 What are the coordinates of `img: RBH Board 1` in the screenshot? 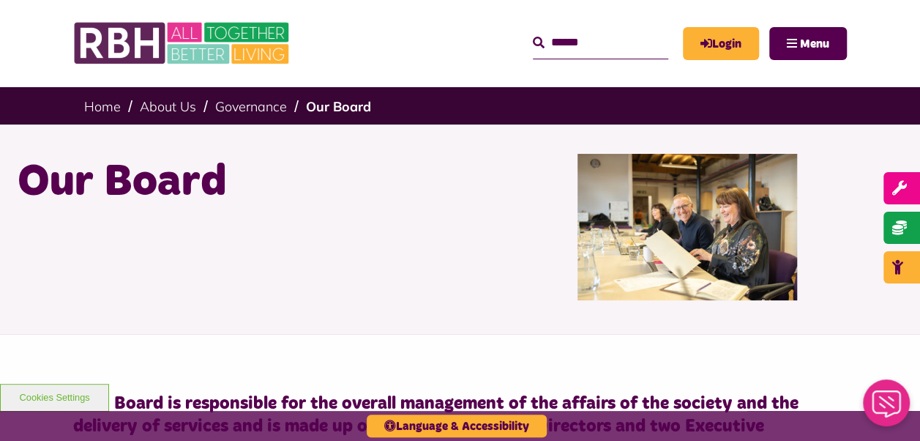 It's located at (687, 227).